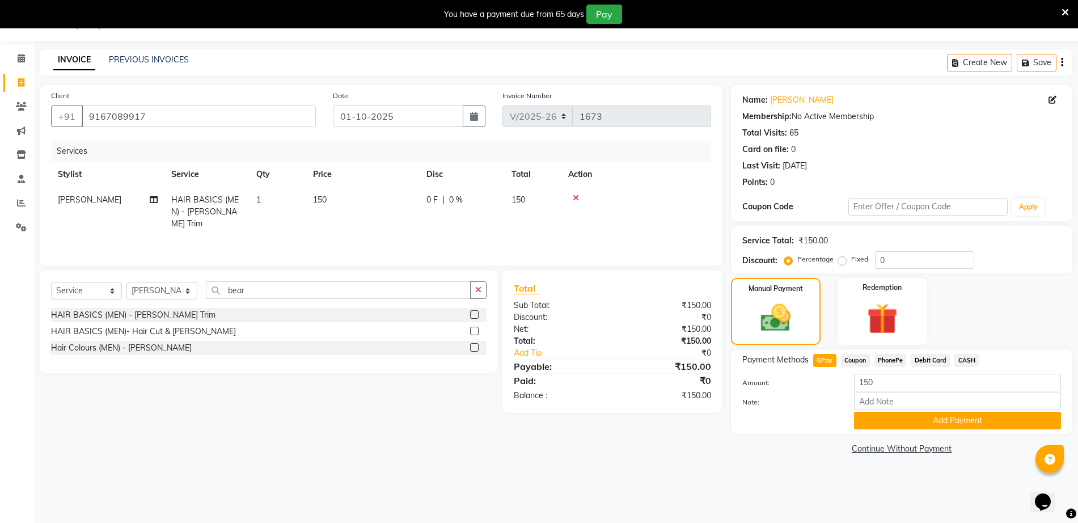 Image resolution: width=1078 pixels, height=523 pixels. Describe the element at coordinates (559, 329) in the screenshot. I see `div: Net:` at that location.